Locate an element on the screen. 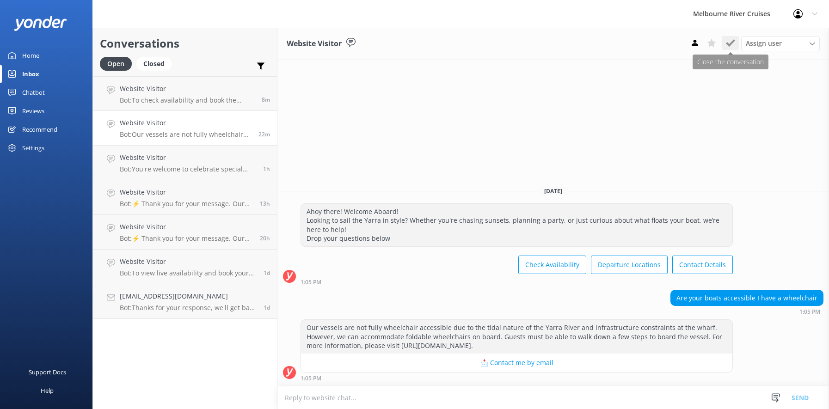 The height and width of the screenshot is (409, 829). p: Bot: Our vessels are not fully wheelchair accessible due to the tidal nature of the Yarra River a... is located at coordinates (185, 135).